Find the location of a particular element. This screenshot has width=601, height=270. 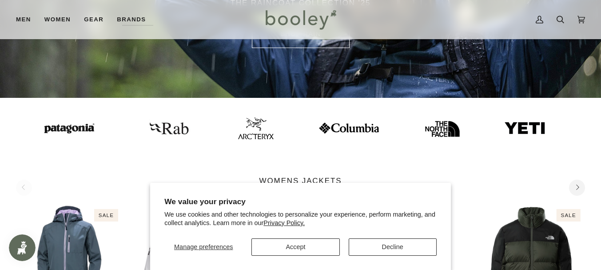

span: Men is located at coordinates (24, 20).